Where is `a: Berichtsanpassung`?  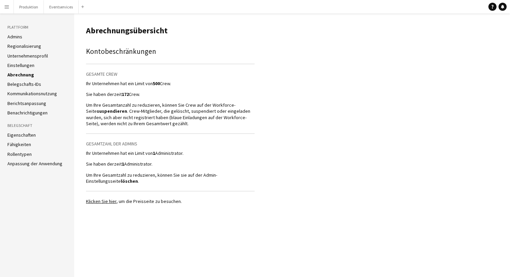
a: Berichtsanpassung is located at coordinates (27, 104).